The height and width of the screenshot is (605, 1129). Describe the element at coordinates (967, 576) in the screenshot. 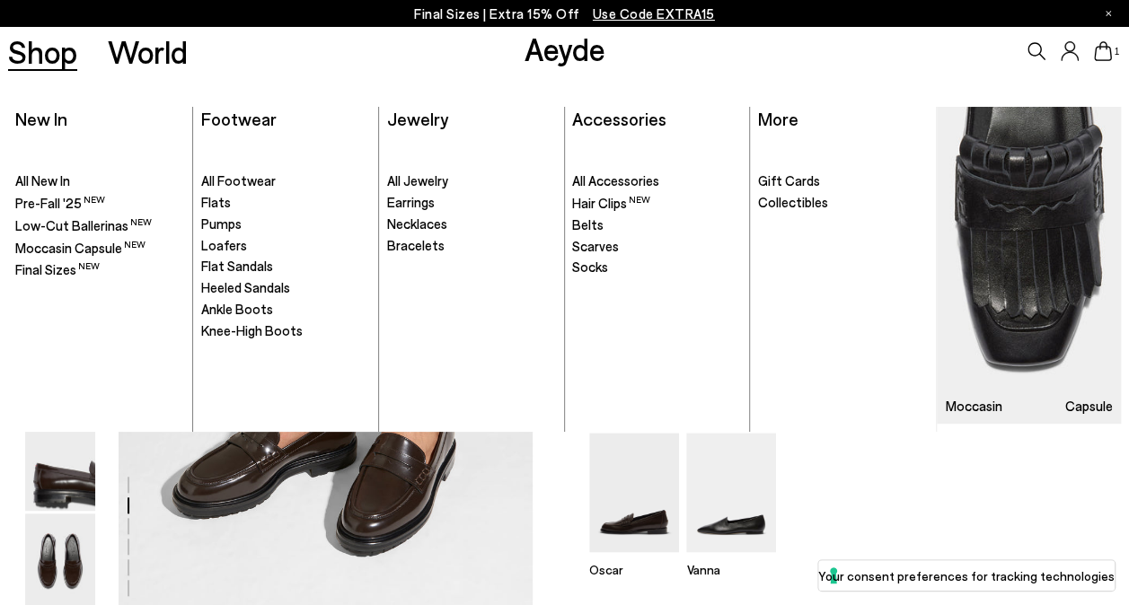

I see `button: Your consent preferences for tracking technologies` at that location.